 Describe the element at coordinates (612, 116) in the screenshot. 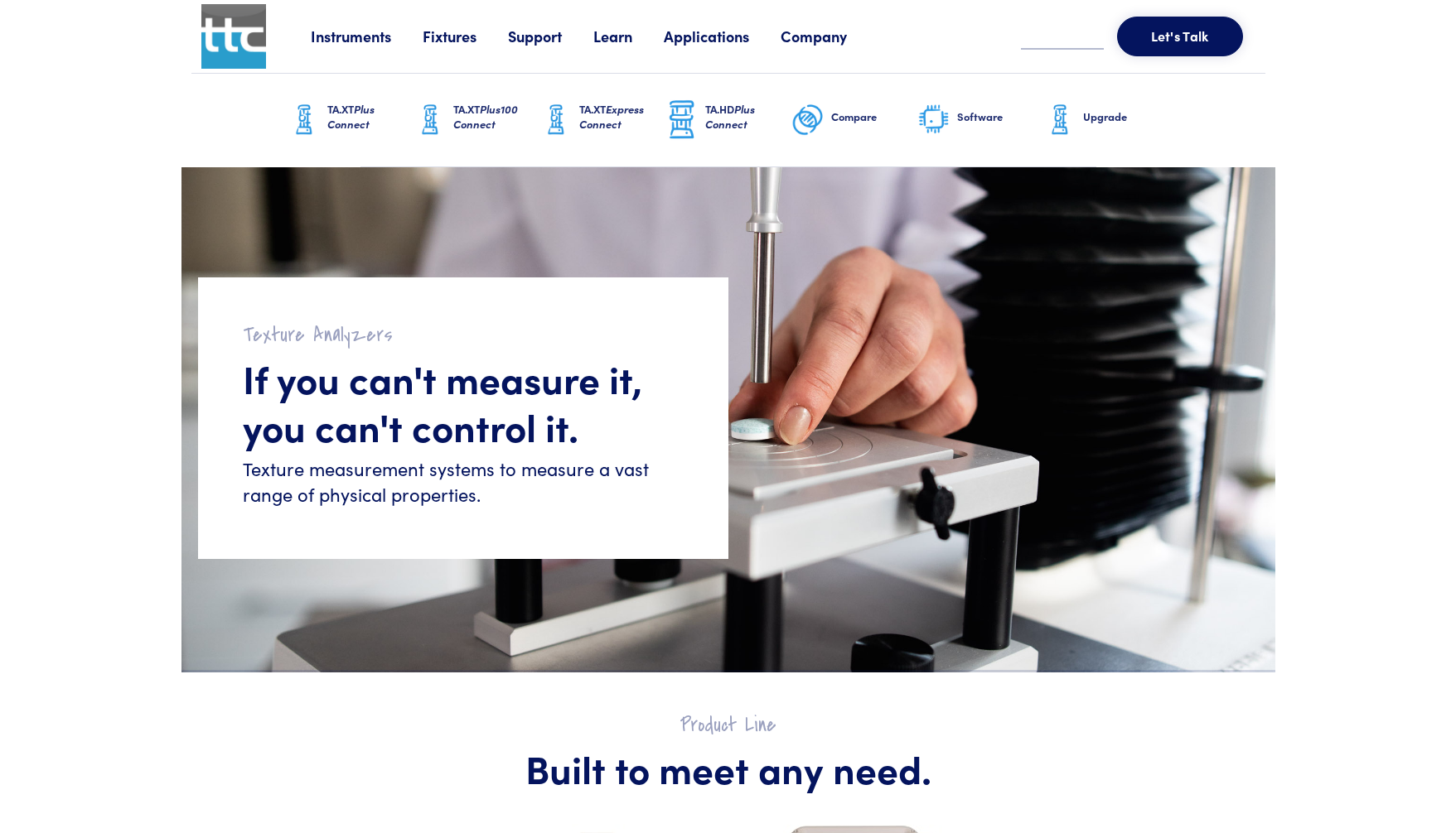

I see `span: Express Connect` at that location.